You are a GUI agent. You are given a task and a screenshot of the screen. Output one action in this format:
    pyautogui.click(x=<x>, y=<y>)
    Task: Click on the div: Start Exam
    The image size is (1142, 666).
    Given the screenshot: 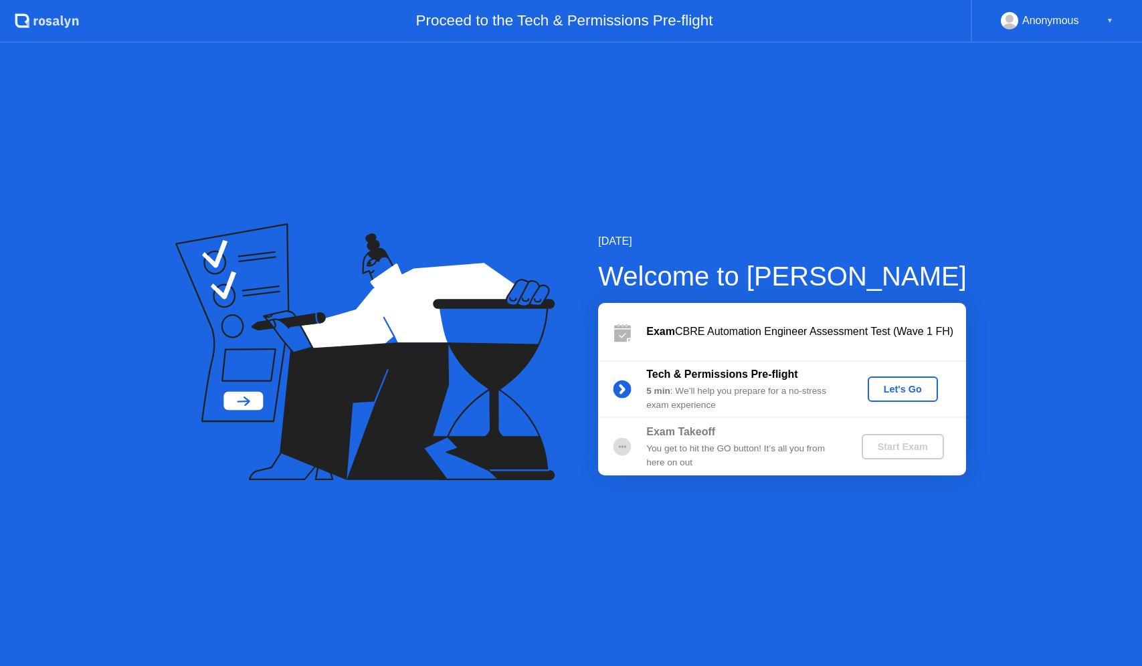 What is the action you would take?
    pyautogui.click(x=902, y=447)
    